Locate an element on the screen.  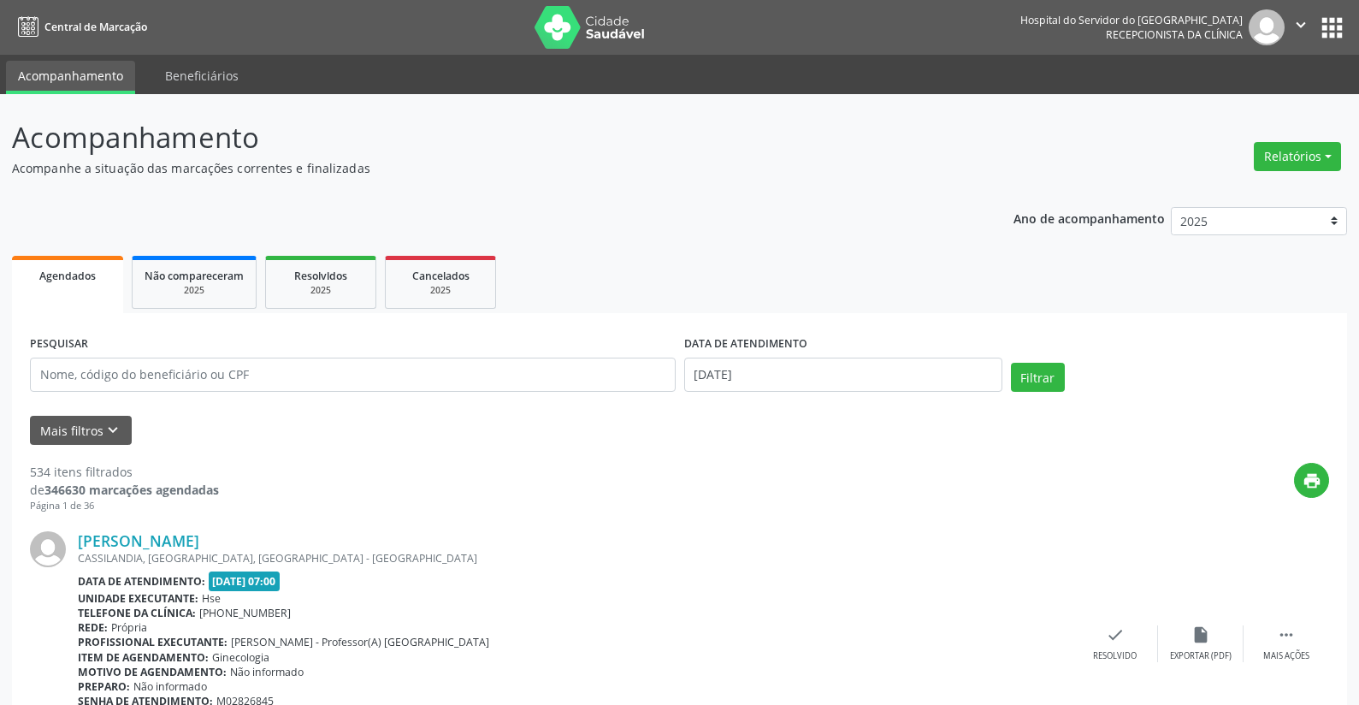
b: Rede: is located at coordinates (92, 627).